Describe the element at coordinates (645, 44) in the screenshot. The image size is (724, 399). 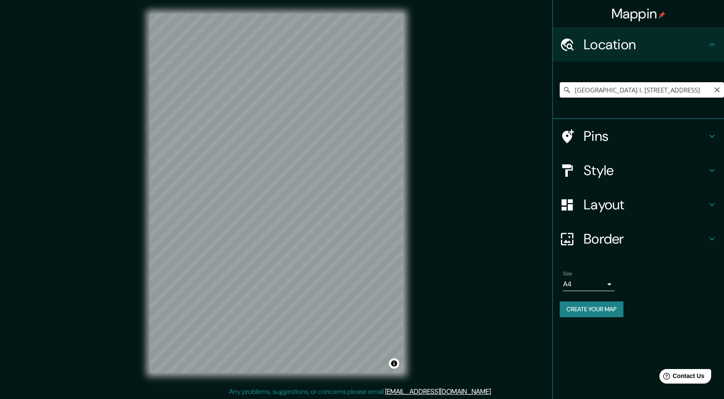
I see `h4: Location` at that location.